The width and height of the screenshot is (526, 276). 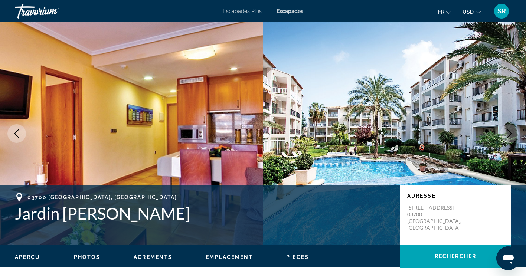 I want to click on button: Agréments, so click(x=153, y=257).